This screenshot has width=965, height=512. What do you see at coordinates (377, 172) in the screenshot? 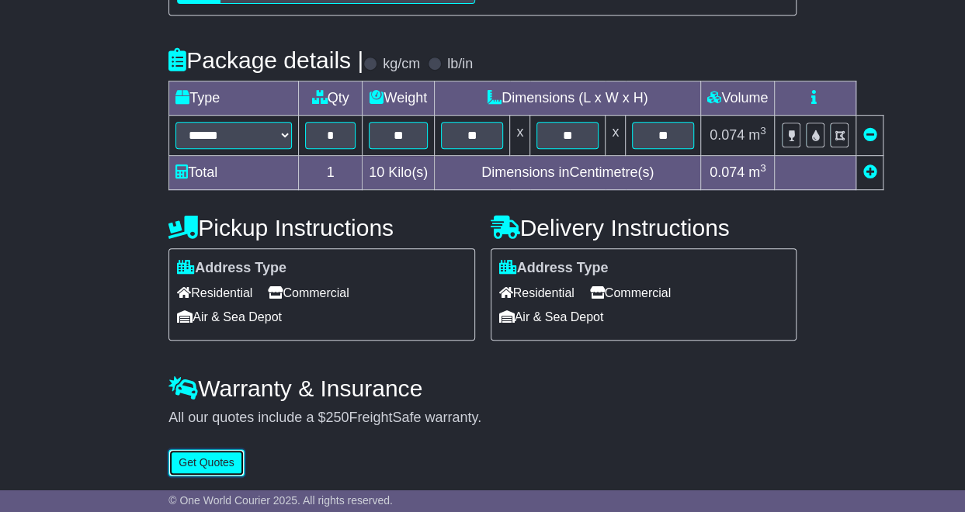
I see `span: 10` at bounding box center [377, 172].